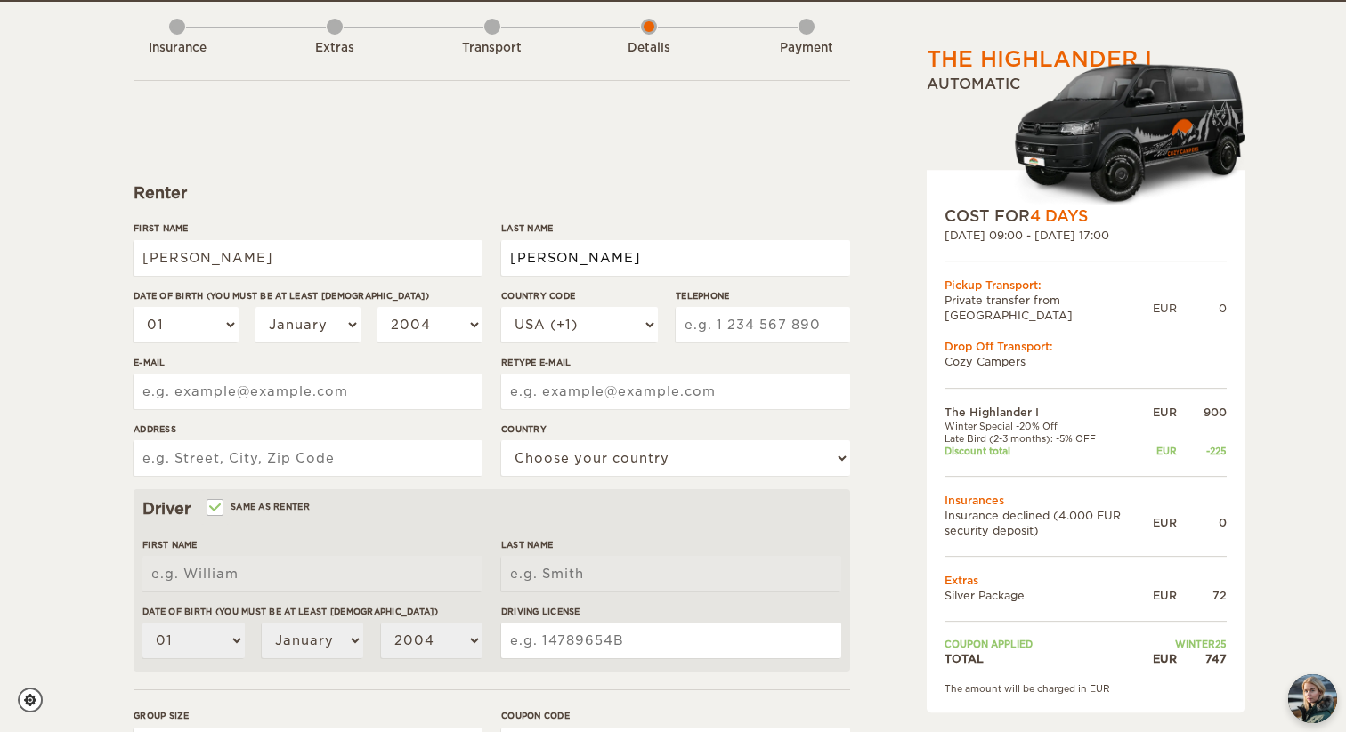 This screenshot has width=1346, height=732. What do you see at coordinates (335, 48) in the screenshot?
I see `div: Extras` at bounding box center [335, 48].